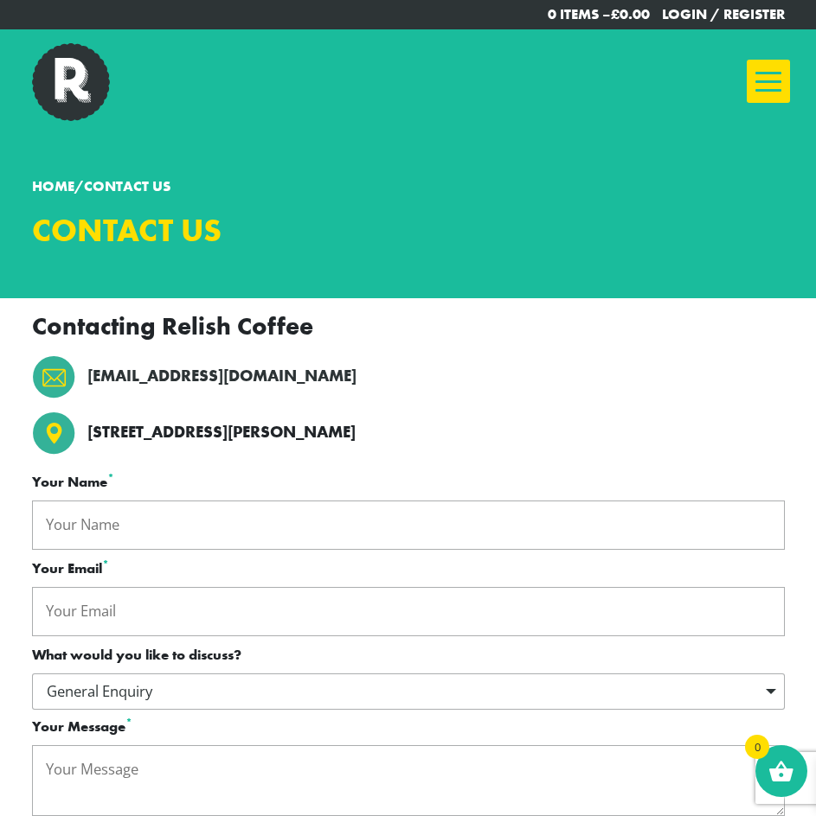 The image size is (816, 816). Describe the element at coordinates (408, 525) in the screenshot. I see `input: Your Name` at that location.